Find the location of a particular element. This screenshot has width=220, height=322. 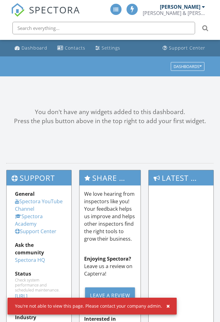

div: Leave a Review is located at coordinates (110, 296).